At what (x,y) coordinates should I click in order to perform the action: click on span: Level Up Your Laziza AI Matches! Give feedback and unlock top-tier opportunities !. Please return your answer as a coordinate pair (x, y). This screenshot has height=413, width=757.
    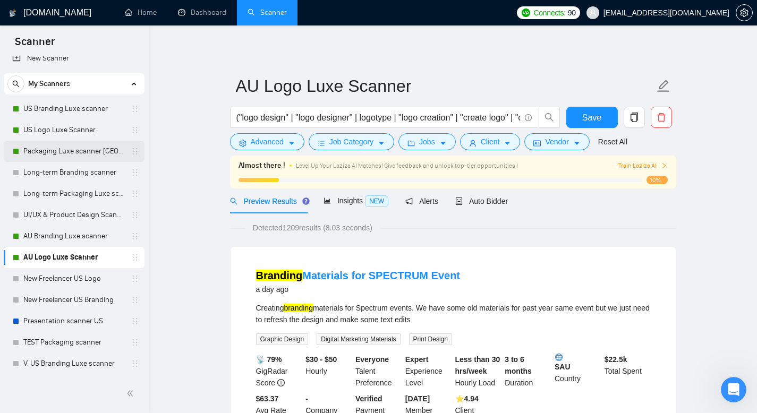
    Looking at the image, I should click on (407, 166).